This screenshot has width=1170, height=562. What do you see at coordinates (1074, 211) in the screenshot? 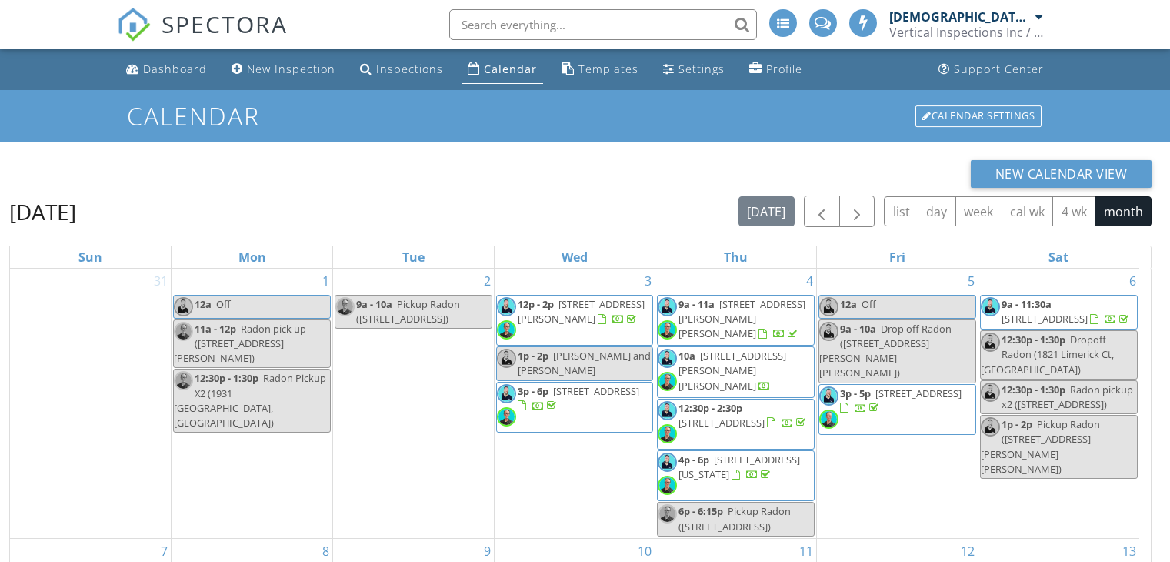
I see `button: 4 wk` at bounding box center [1074, 211].